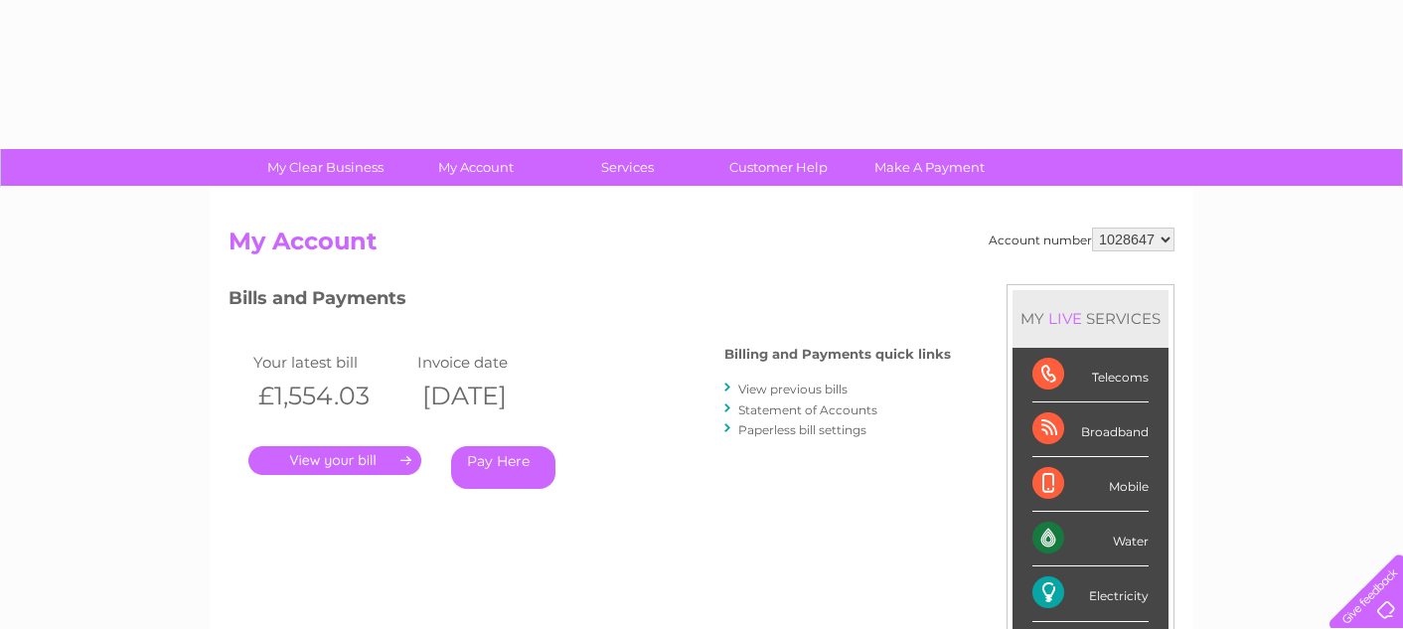  Describe the element at coordinates (808, 409) in the screenshot. I see `a: Statement of Accounts` at that location.